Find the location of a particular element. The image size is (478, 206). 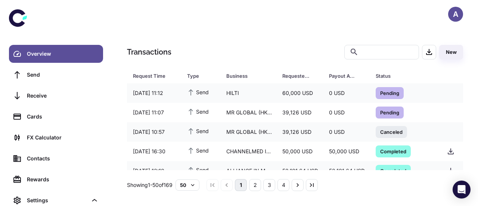

a: Rewards is located at coordinates (56, 179).